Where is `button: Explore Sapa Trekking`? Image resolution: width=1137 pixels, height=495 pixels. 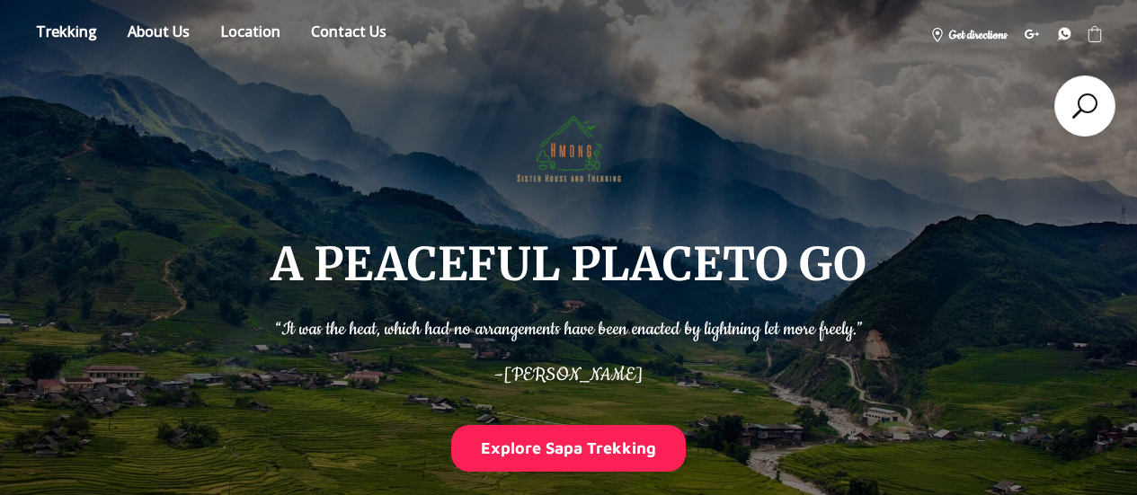 button: Explore Sapa Trekking is located at coordinates (569, 447).